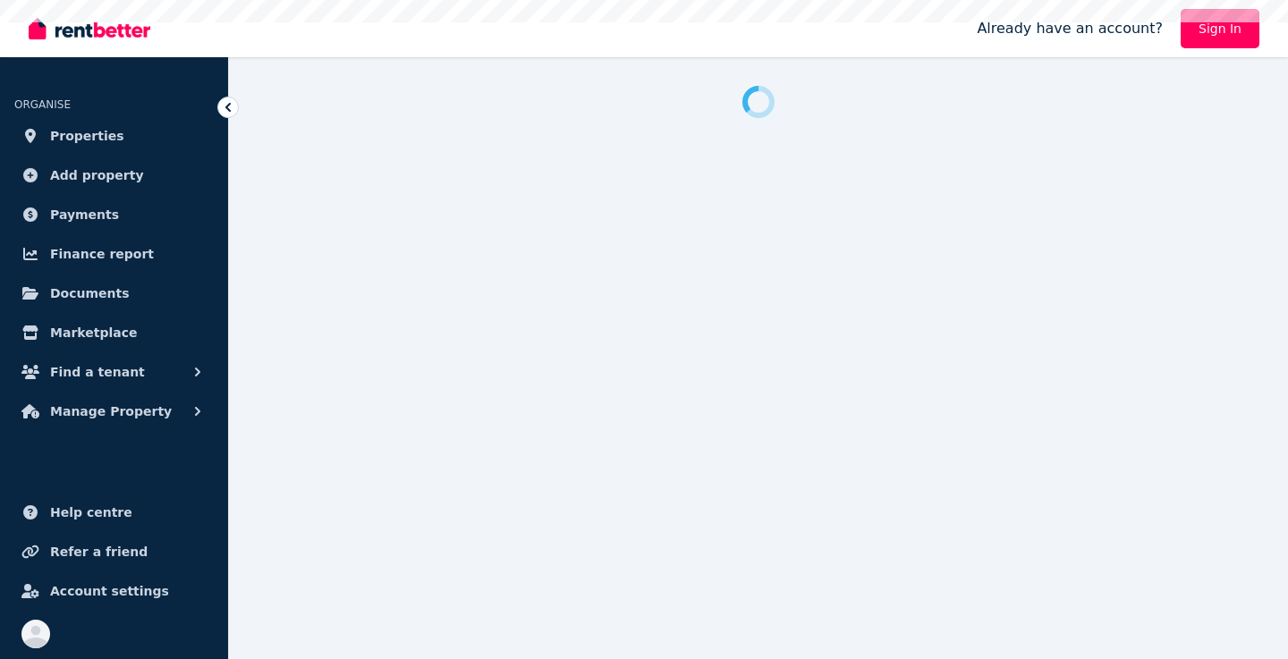 The image size is (1288, 659). Describe the element at coordinates (91, 513) in the screenshot. I see `span: Help centre` at that location.